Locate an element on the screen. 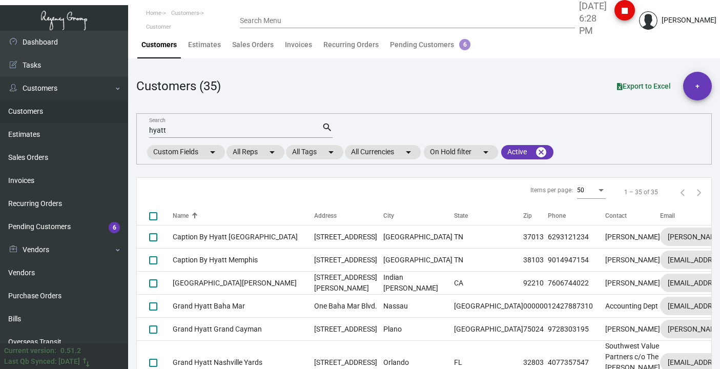 Image resolution: width=720 pixels, height=369 pixels. mat-icon: cancel is located at coordinates (541, 152).